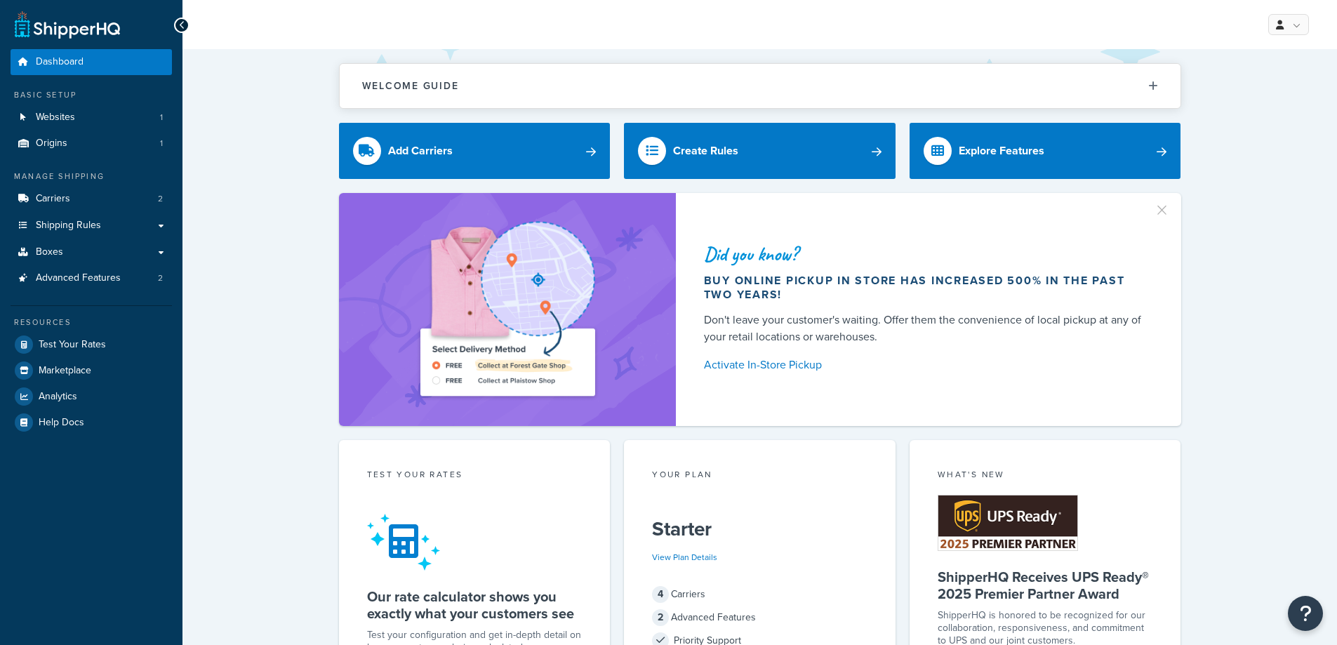 The height and width of the screenshot is (645, 1337). I want to click on div: Add Carriers, so click(420, 151).